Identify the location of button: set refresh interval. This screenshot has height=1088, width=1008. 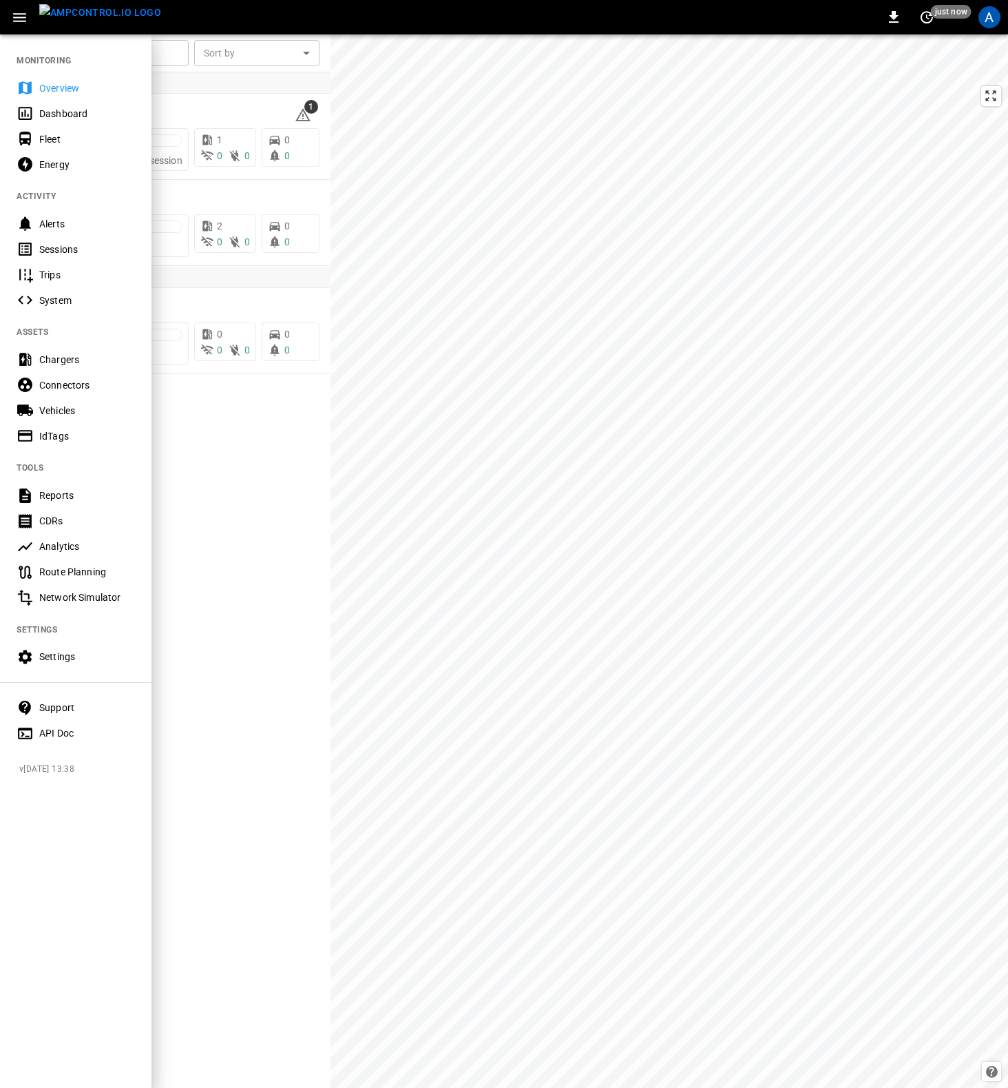
(927, 17).